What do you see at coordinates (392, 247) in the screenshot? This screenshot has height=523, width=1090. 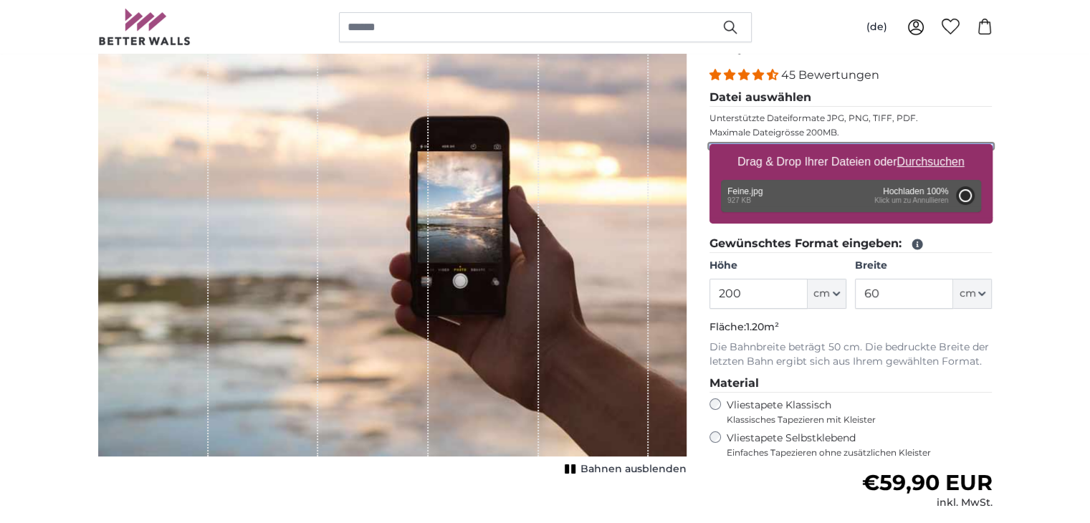 I see `div: 1 of 1` at bounding box center [392, 247].